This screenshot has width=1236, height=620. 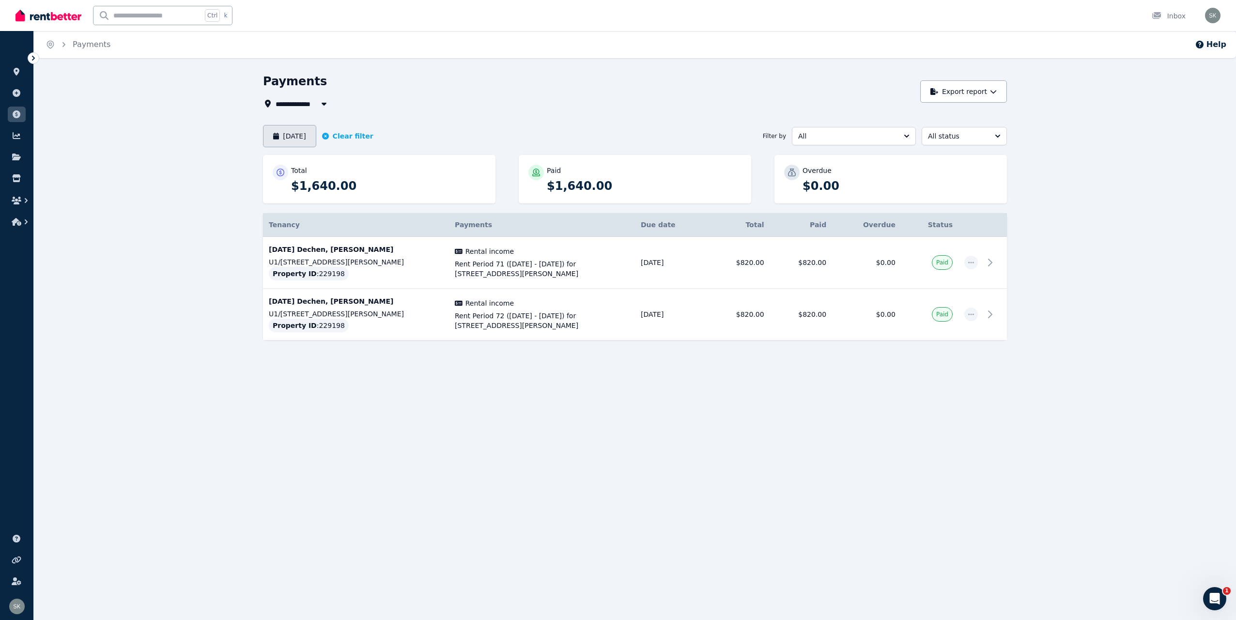 What do you see at coordinates (225, 16) in the screenshot?
I see `span: k` at bounding box center [225, 16].